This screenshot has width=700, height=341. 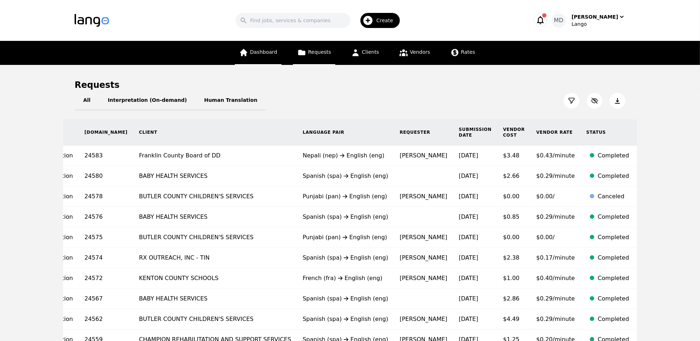 I want to click on td: RX OUTREACH, INC - TIN, so click(x=215, y=258).